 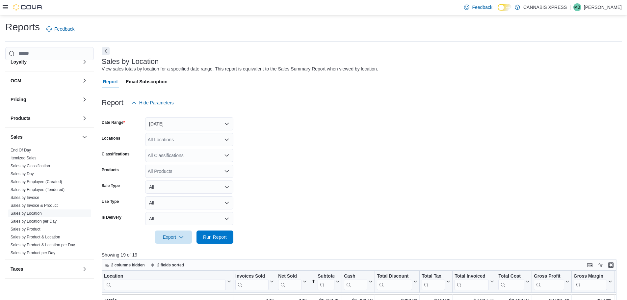 I want to click on a: Itemized Sales, so click(x=23, y=158).